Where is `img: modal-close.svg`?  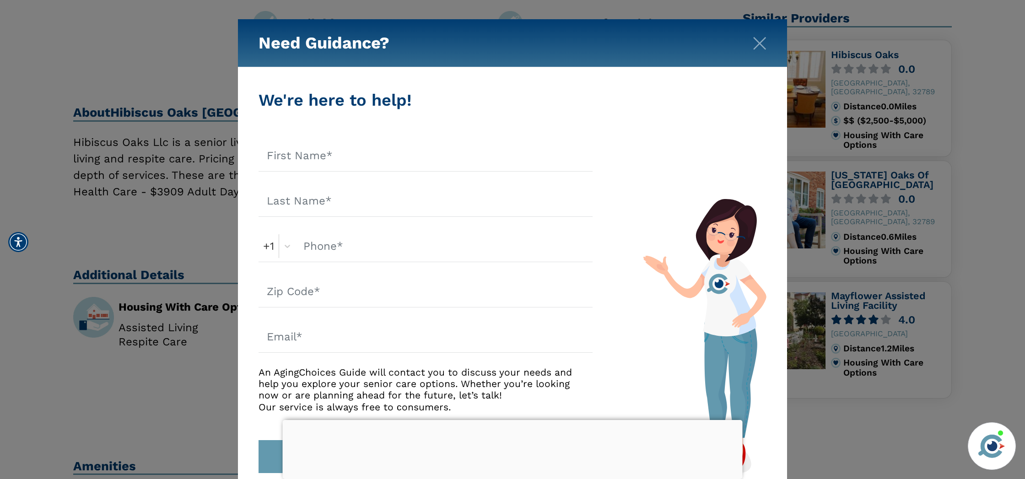
img: modal-close.svg is located at coordinates (760, 43).